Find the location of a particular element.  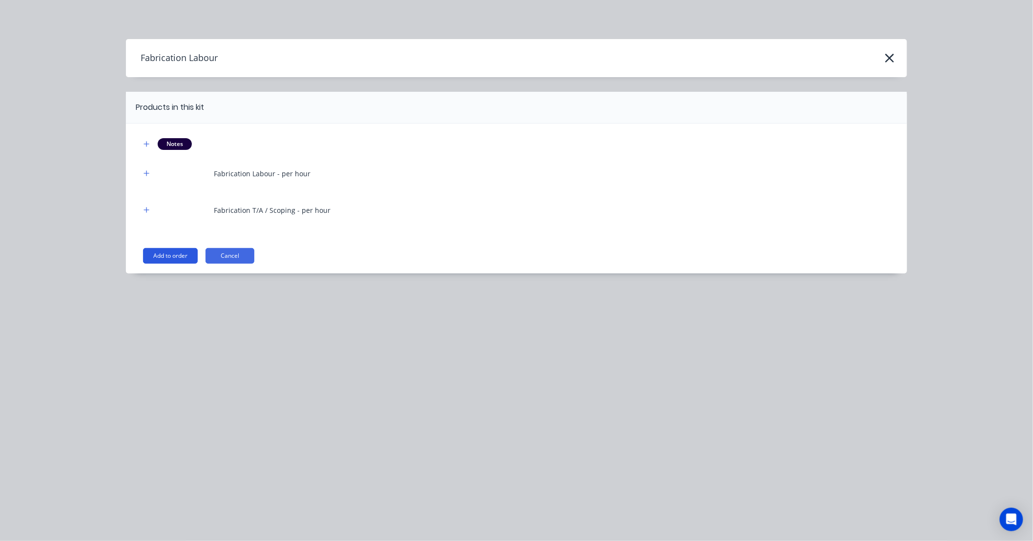

div: Notes is located at coordinates (175, 144).